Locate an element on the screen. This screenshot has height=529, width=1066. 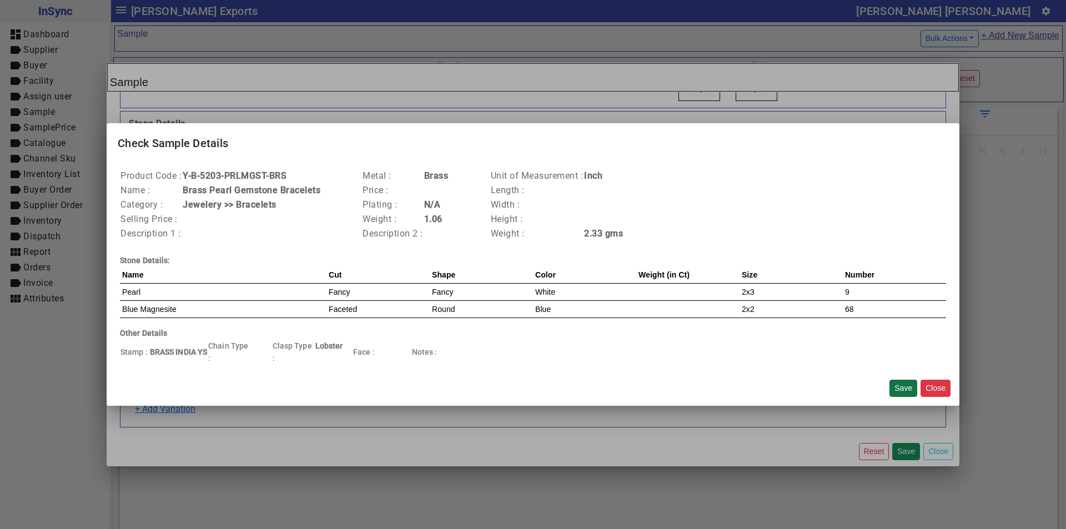
td: Pearl is located at coordinates (223, 292).